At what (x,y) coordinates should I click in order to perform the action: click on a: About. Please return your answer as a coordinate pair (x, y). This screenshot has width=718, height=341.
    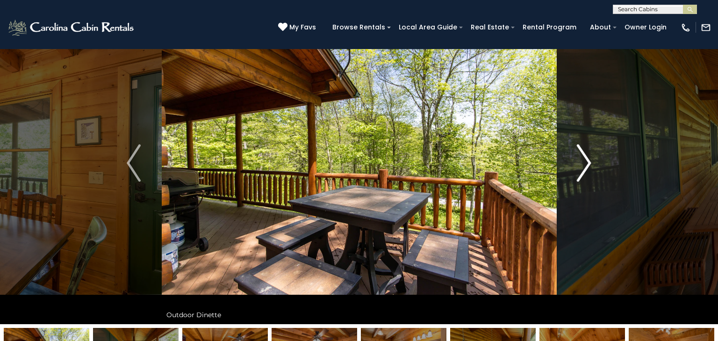
    Looking at the image, I should click on (600, 27).